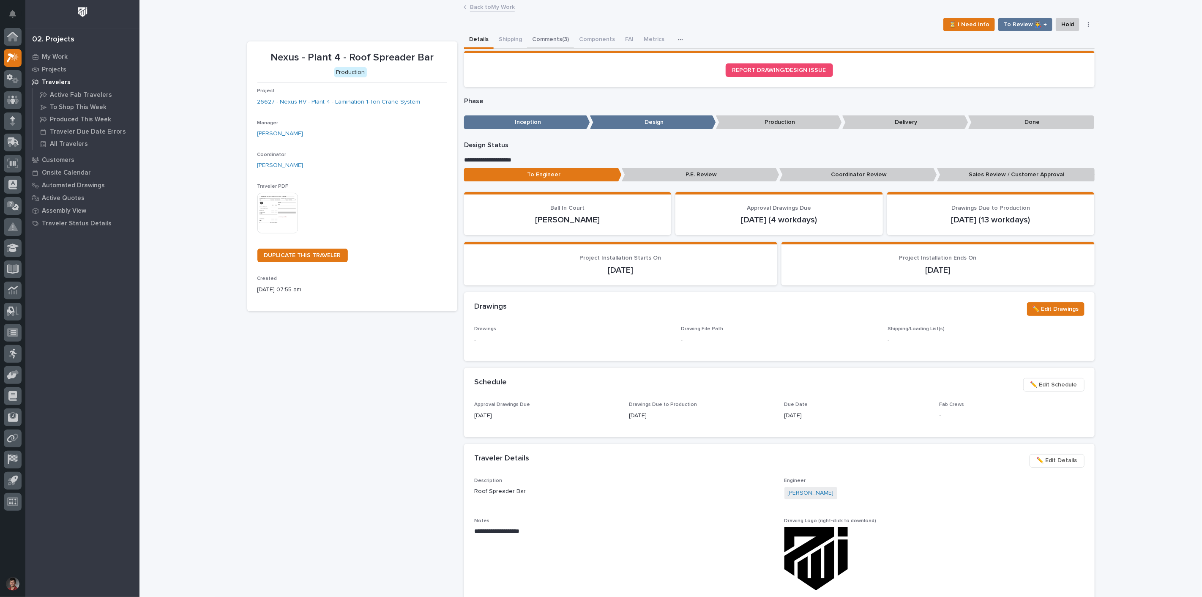 The width and height of the screenshot is (1202, 597). Describe the element at coordinates (78, 107) in the screenshot. I see `p: To Shop This Week` at that location.